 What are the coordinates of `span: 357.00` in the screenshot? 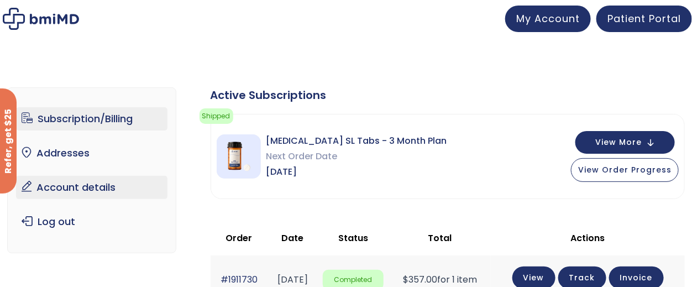 It's located at (420, 279).